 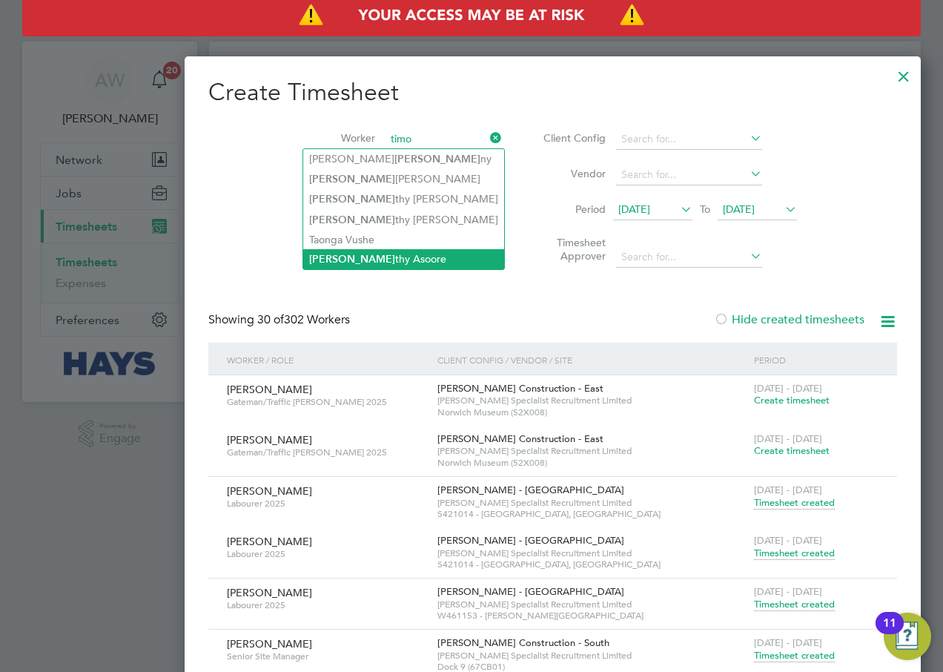 What do you see at coordinates (705, 209) in the screenshot?
I see `span: To` at bounding box center [705, 209].